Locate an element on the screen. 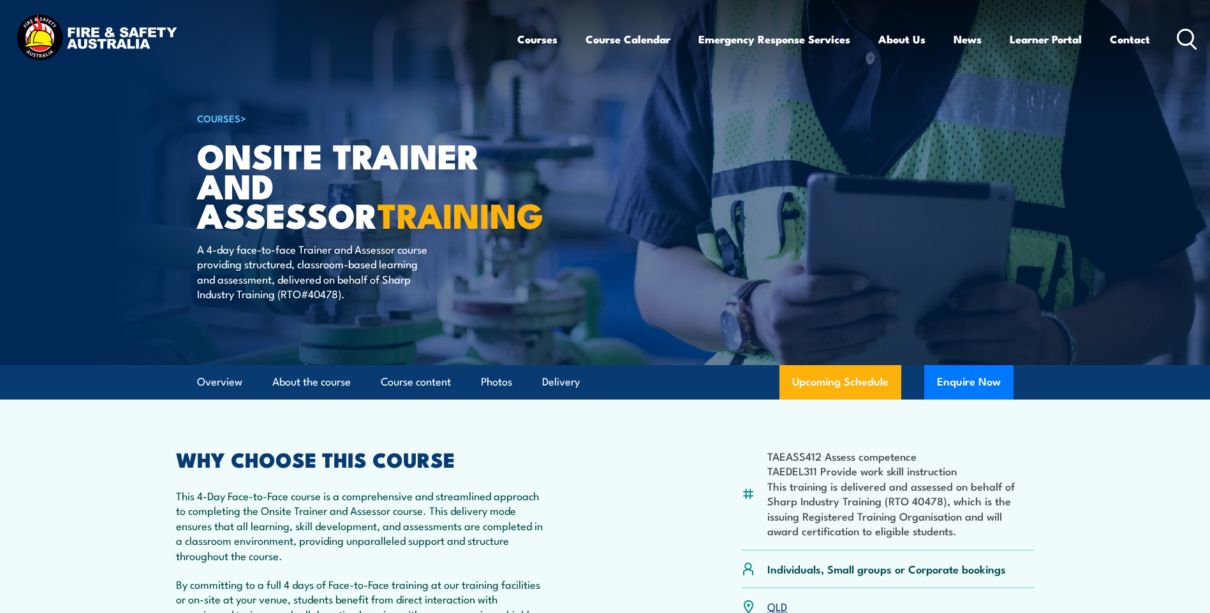 Image resolution: width=1210 pixels, height=613 pixels. a: Photos is located at coordinates (496, 382).